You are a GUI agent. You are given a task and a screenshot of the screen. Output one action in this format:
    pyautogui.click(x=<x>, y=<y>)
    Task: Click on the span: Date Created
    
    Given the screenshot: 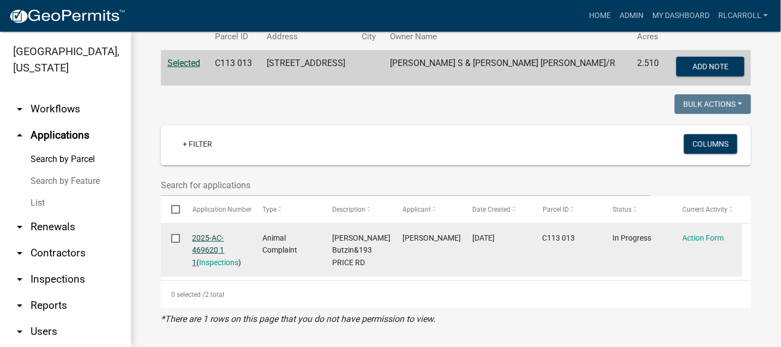 What is the action you would take?
    pyautogui.click(x=491, y=209)
    